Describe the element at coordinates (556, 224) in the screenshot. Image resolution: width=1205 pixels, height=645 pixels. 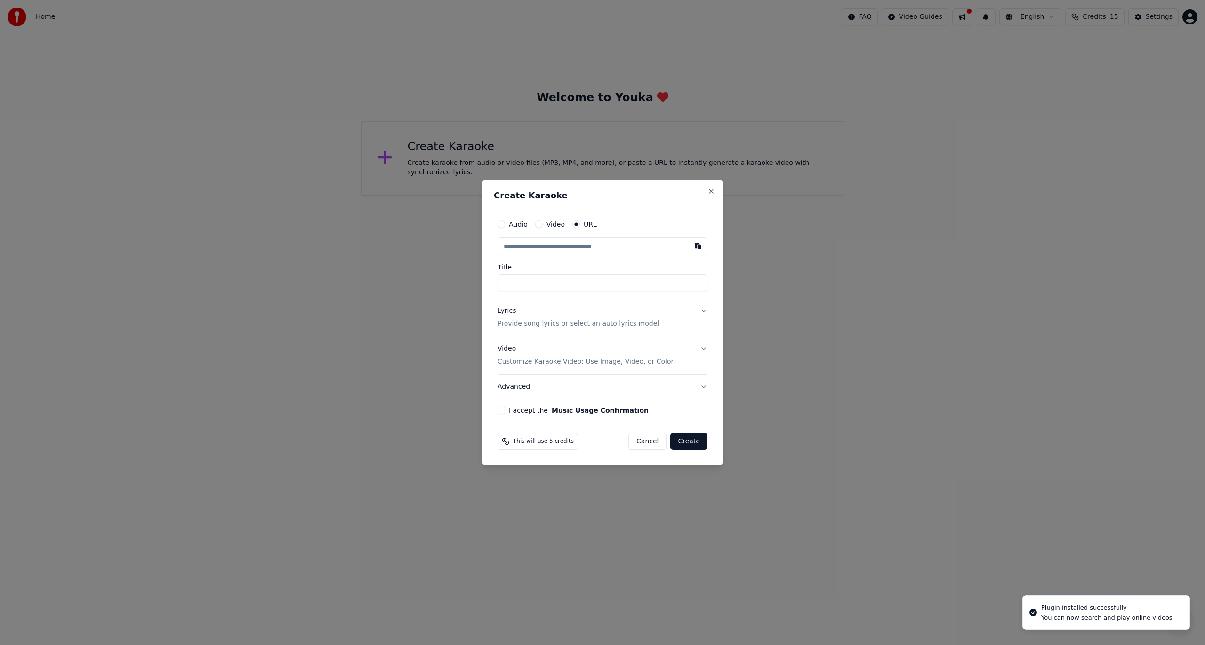
I see `label: Video` at that location.